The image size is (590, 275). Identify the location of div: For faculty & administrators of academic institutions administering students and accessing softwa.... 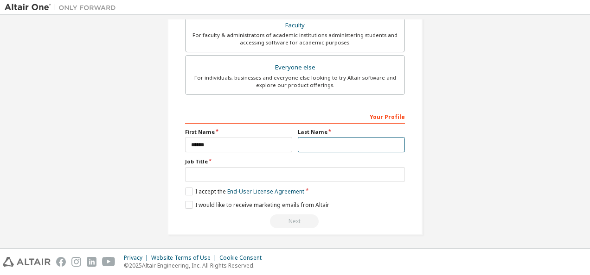
(295, 39).